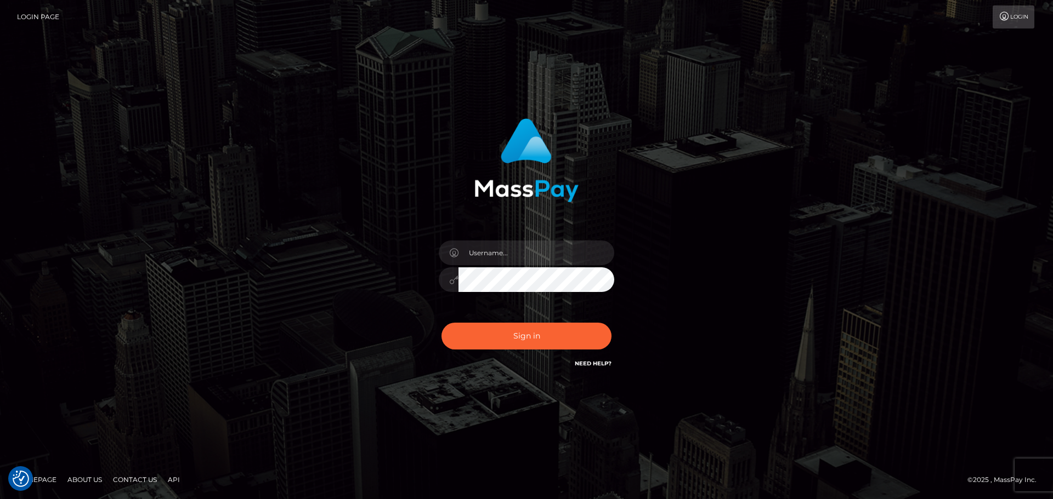 Image resolution: width=1053 pixels, height=499 pixels. I want to click on input: Username..., so click(536, 253).